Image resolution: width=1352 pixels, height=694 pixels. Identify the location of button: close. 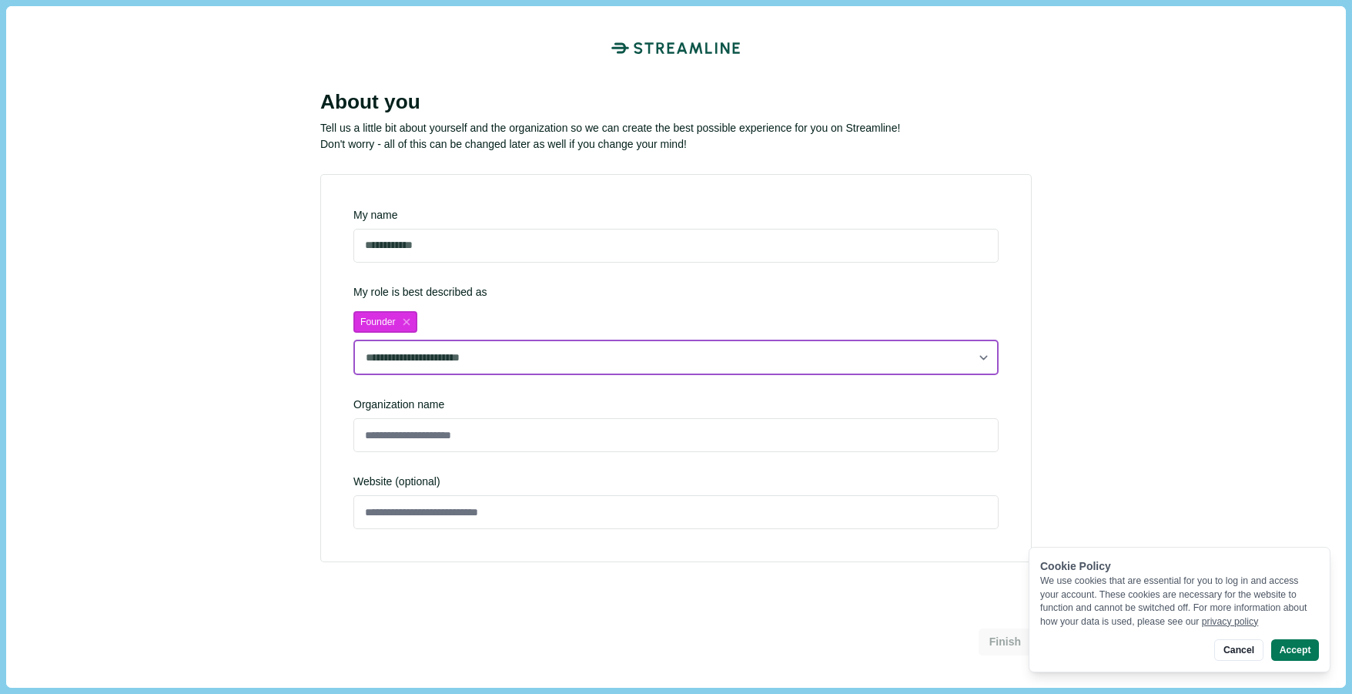
(406, 322).